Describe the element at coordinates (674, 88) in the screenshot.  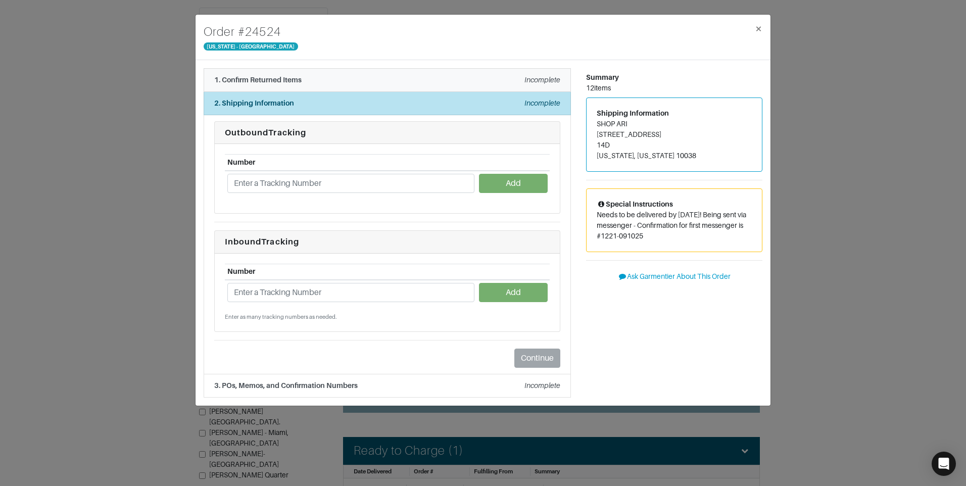
I see `div: 12 items` at that location.